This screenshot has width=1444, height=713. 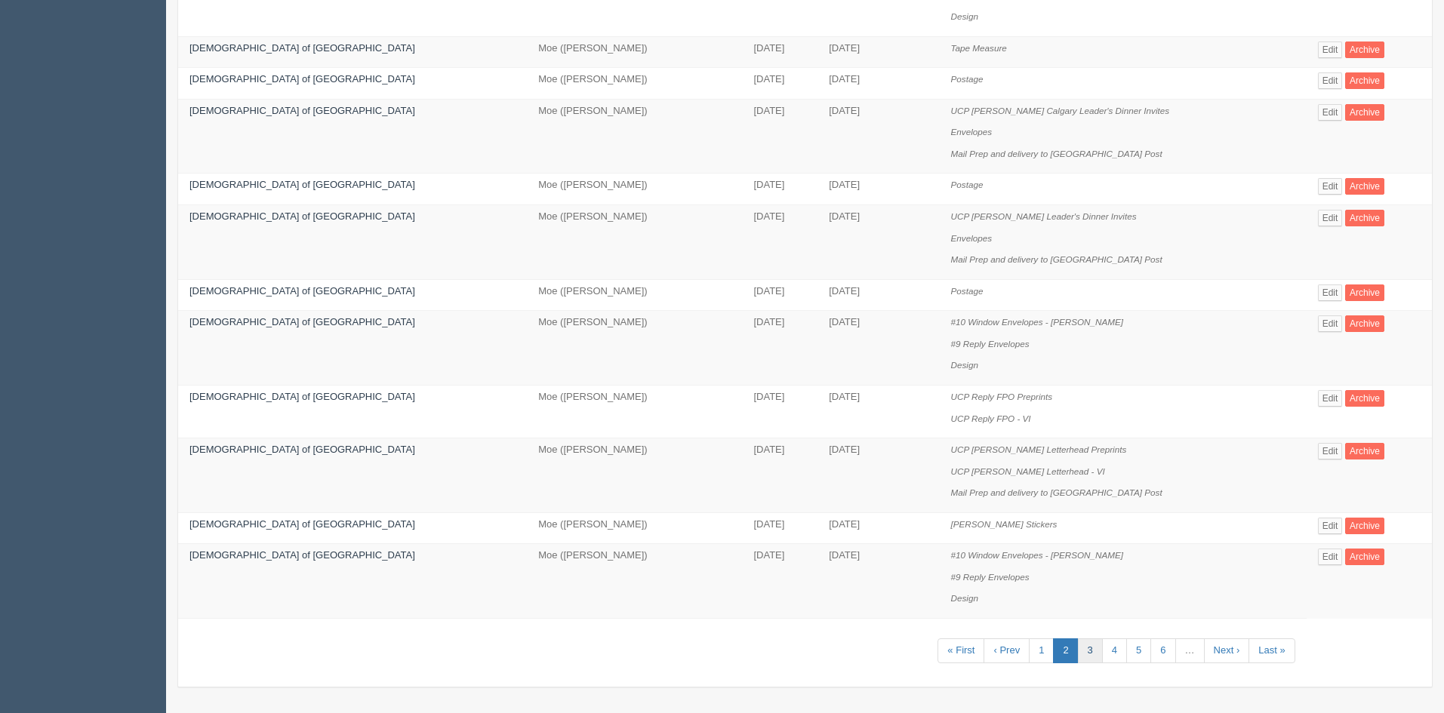 I want to click on a: 4, so click(x=1114, y=651).